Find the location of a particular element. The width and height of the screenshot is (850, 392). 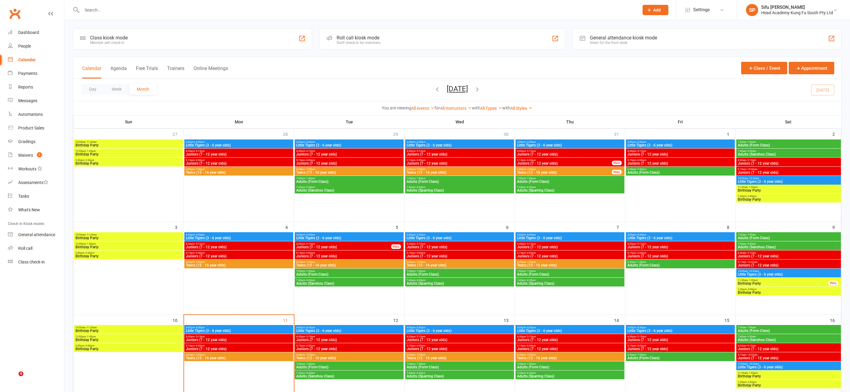

div: 5 is located at coordinates (400, 227).